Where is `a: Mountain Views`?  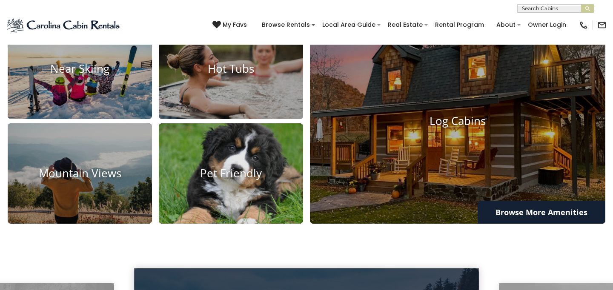
a: Mountain Views is located at coordinates (80, 174).